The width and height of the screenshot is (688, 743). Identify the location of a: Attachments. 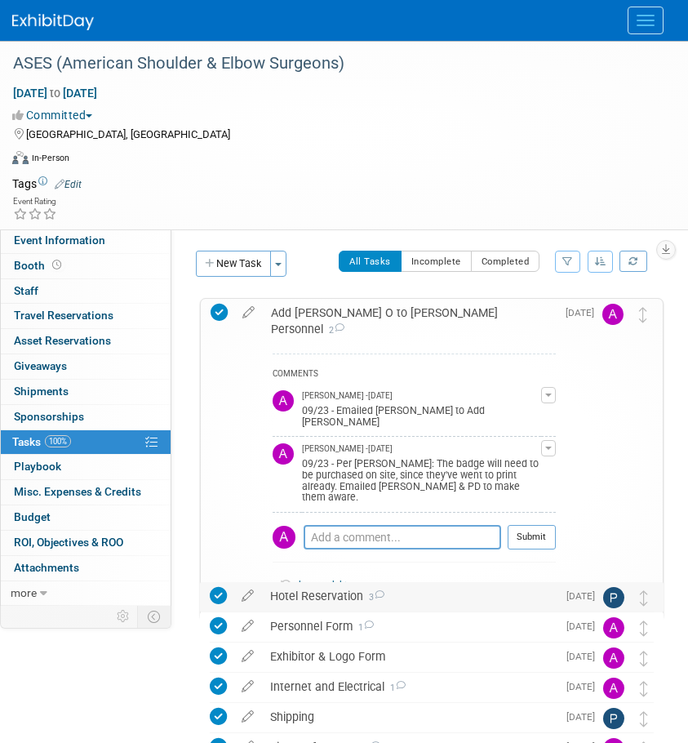
(86, 568).